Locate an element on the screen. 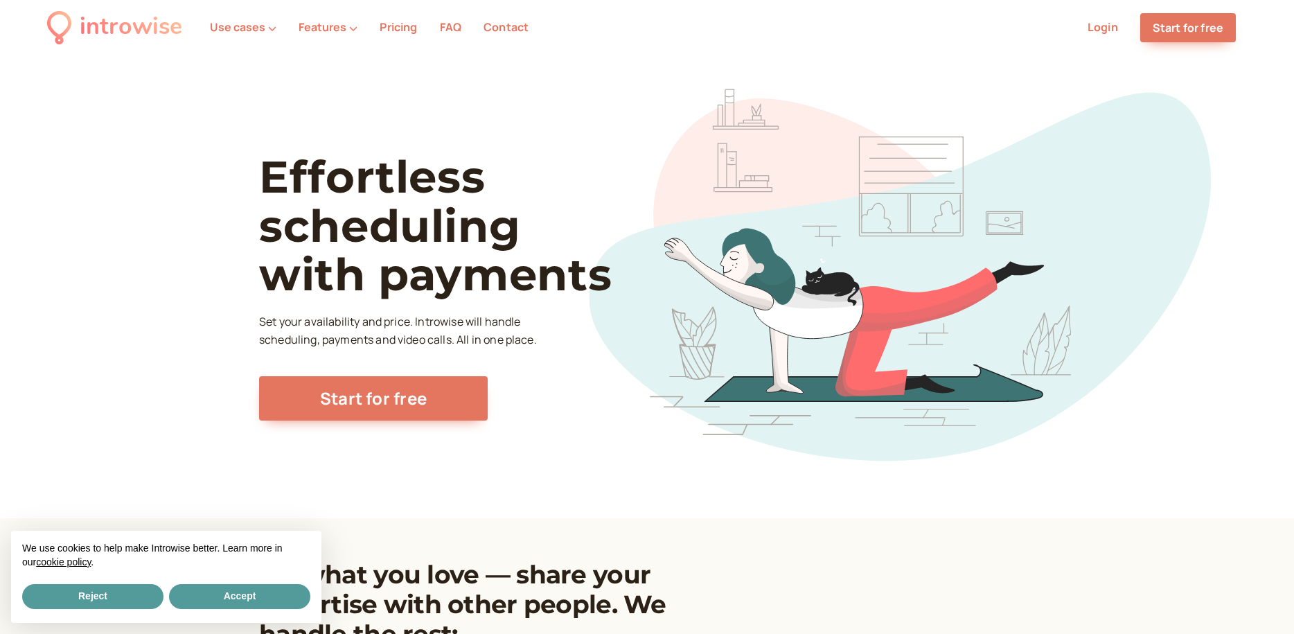  button: Accept is located at coordinates (240, 596).